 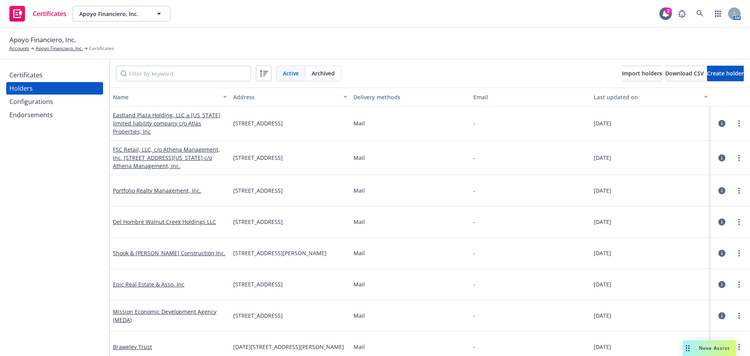 I want to click on a: Del Hombre Walnut Creek Holdings LLC, so click(x=164, y=221).